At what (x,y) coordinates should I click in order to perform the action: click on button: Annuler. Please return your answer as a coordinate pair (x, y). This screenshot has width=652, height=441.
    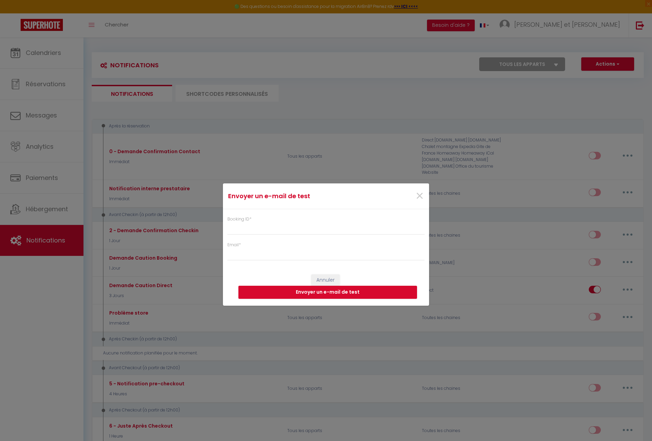
    Looking at the image, I should click on (326, 280).